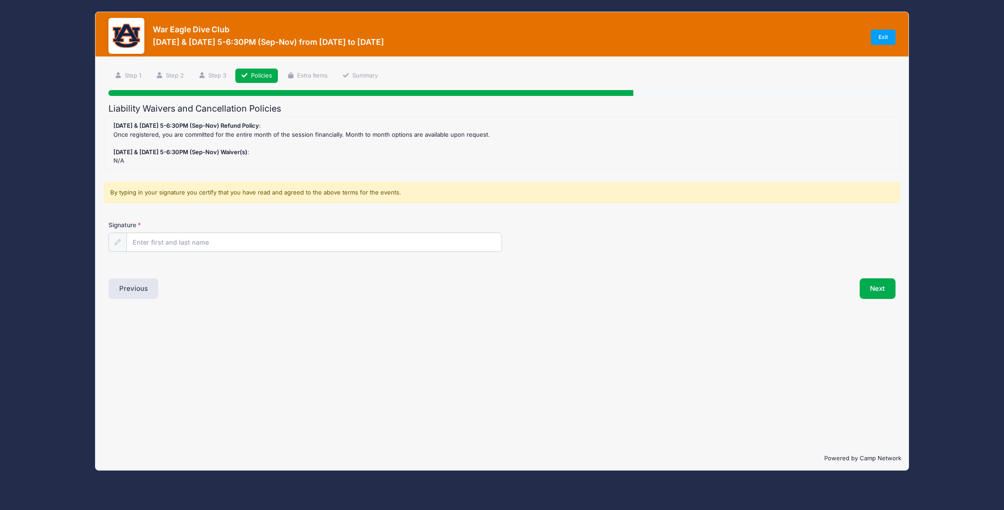 The width and height of the screenshot is (1004, 510). Describe the element at coordinates (134, 289) in the screenshot. I see `button: Previous` at that location.